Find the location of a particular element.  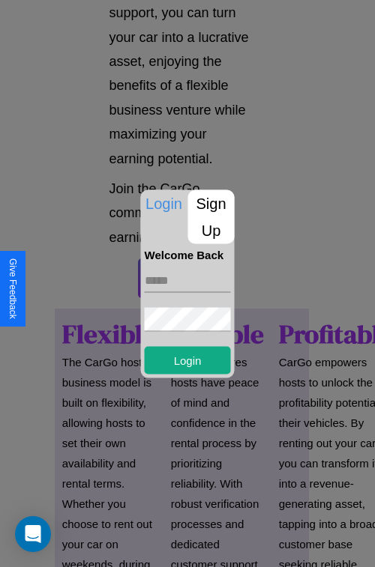

div: Give Feedback is located at coordinates (13, 289).